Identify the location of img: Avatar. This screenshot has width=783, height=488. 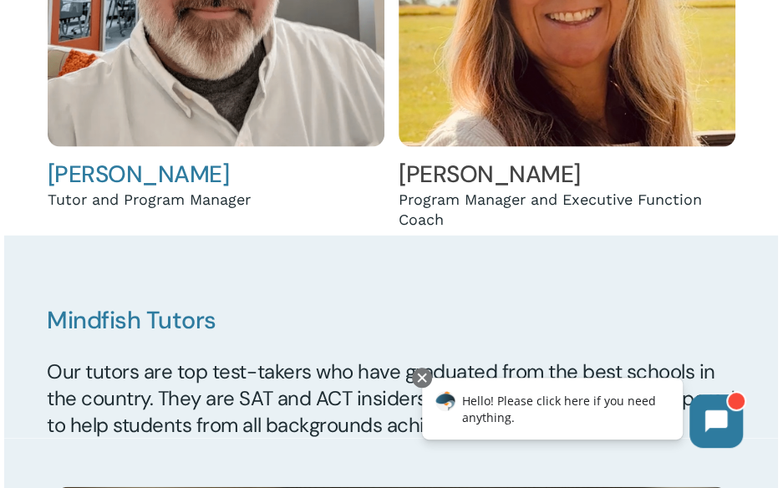
(41, 37).